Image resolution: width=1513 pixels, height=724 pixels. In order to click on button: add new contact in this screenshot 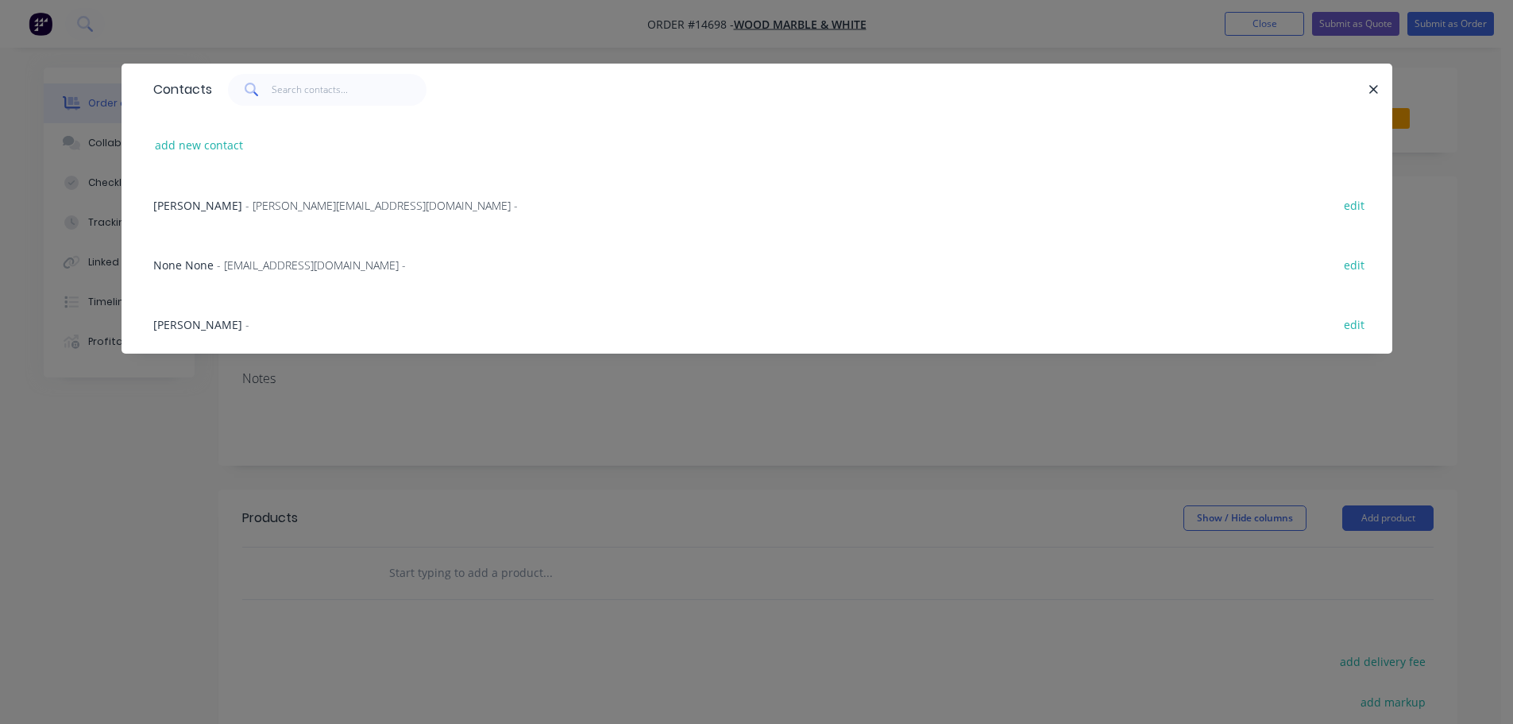, I will do `click(199, 145)`.